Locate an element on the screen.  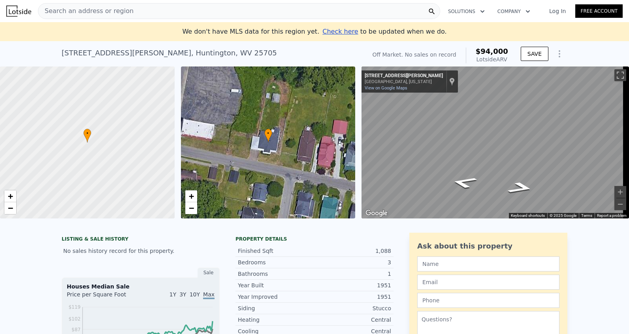
div: Ask about this property is located at coordinates (489, 246).